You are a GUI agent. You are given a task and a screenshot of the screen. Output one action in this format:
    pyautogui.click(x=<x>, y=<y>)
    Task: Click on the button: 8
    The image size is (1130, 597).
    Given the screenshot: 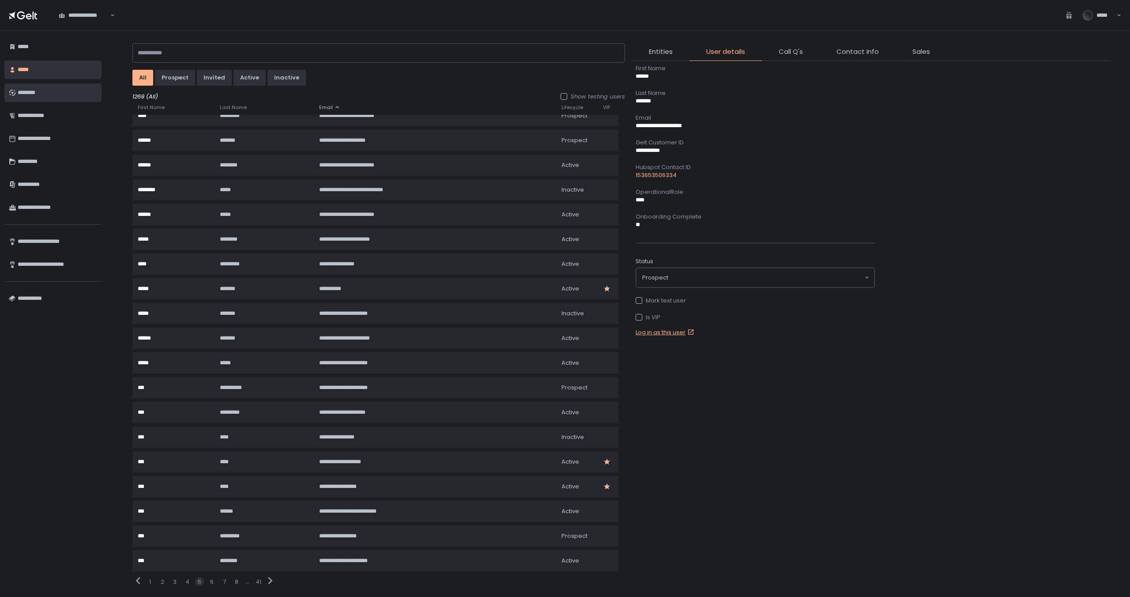 What is the action you would take?
    pyautogui.click(x=237, y=582)
    